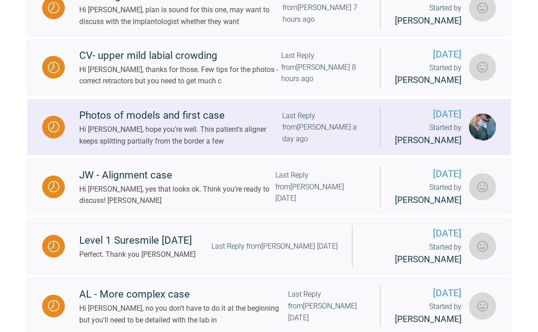 The width and height of the screenshot is (538, 332). Describe the element at coordinates (177, 175) in the screenshot. I see `div: JW - Alignment case` at that location.